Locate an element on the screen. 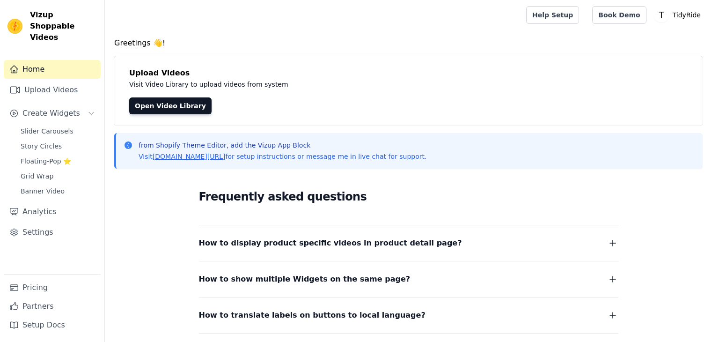 The height and width of the screenshot is (342, 712). p: Visit for setup instructions or message me in live chat for support. is located at coordinates (282, 156).